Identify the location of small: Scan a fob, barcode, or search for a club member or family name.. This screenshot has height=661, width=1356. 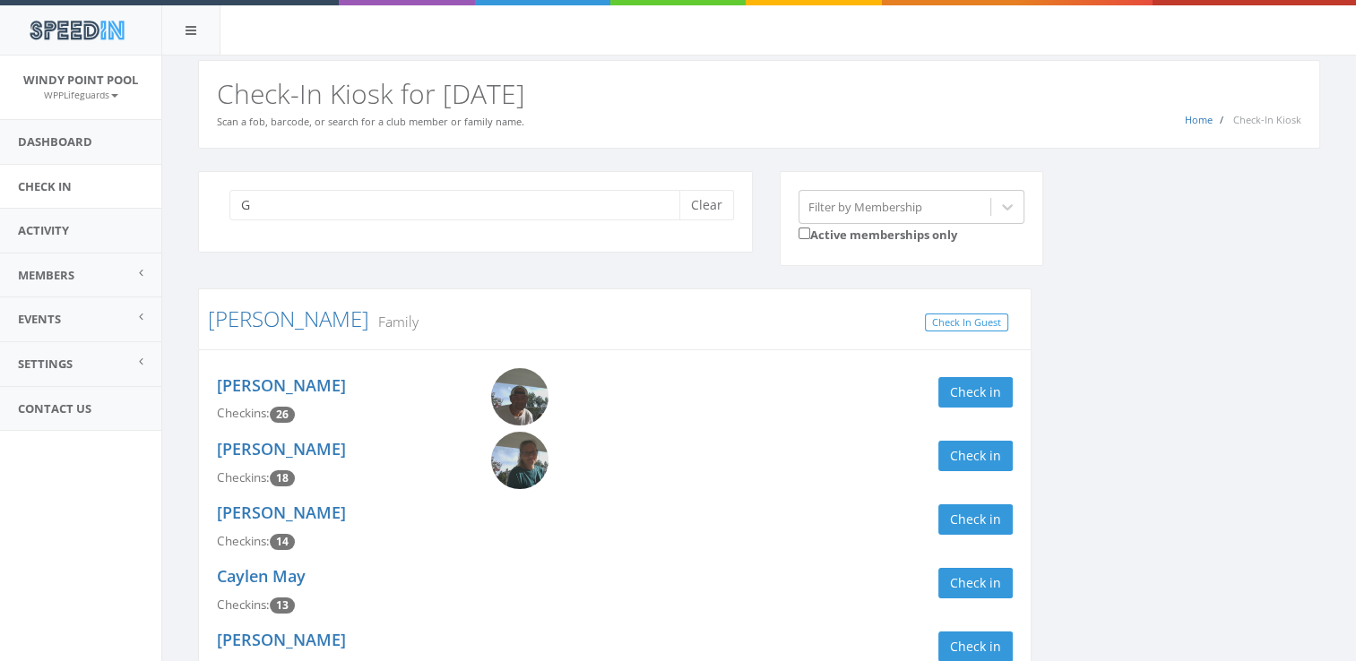
(370, 121).